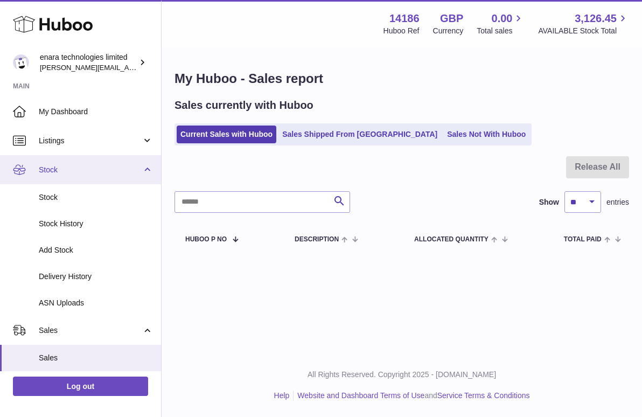  I want to click on span: Add Stock, so click(96, 250).